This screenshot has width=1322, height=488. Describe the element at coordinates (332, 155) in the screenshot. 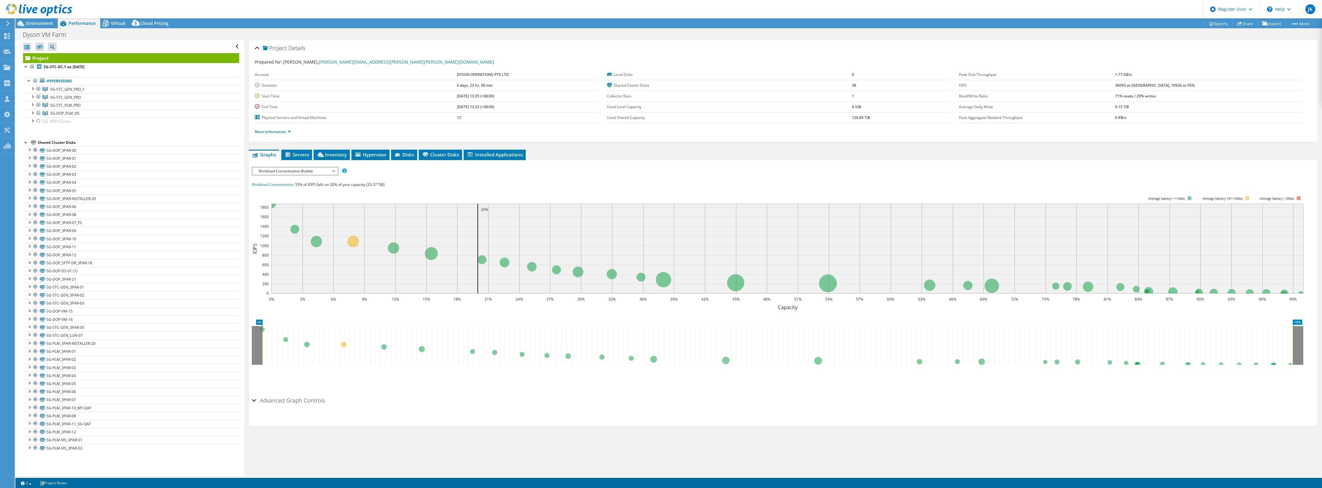

I see `span: Inventory` at that location.